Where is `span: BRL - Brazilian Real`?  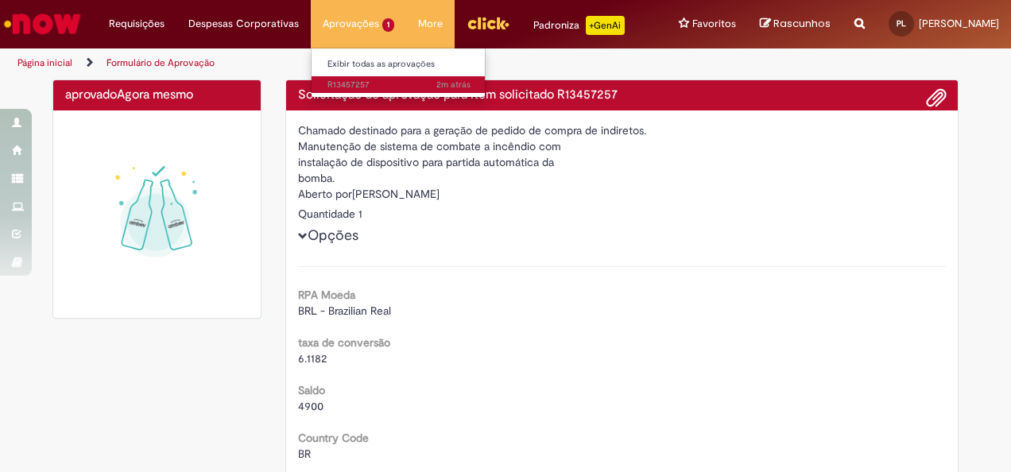 span: BRL - Brazilian Real is located at coordinates (344, 311).